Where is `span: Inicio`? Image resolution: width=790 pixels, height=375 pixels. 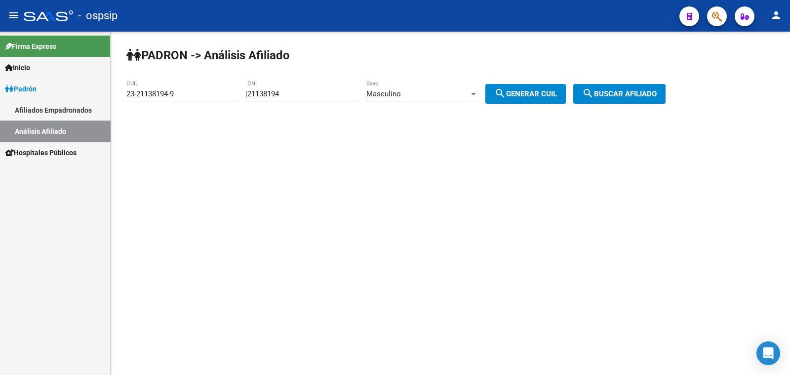 span: Inicio is located at coordinates (17, 68).